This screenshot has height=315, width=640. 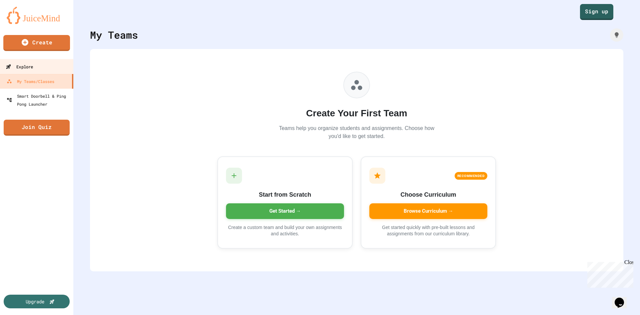 I want to click on a: Sign up, so click(x=597, y=12).